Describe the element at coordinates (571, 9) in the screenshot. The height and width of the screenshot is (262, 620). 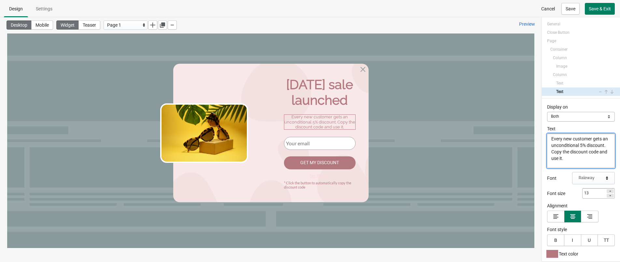
I see `button: Save` at that location.